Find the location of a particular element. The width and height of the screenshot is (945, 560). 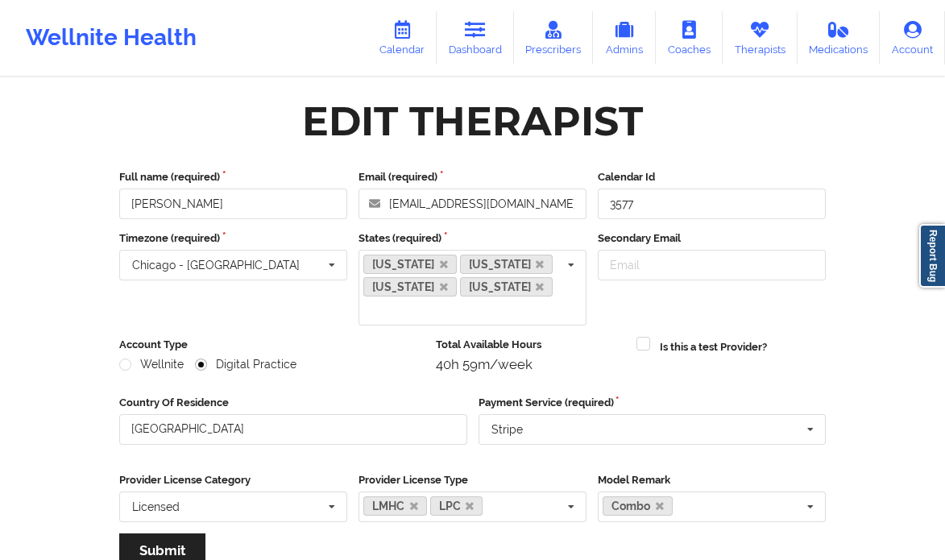

input: Calendar Id is located at coordinates (712, 204).